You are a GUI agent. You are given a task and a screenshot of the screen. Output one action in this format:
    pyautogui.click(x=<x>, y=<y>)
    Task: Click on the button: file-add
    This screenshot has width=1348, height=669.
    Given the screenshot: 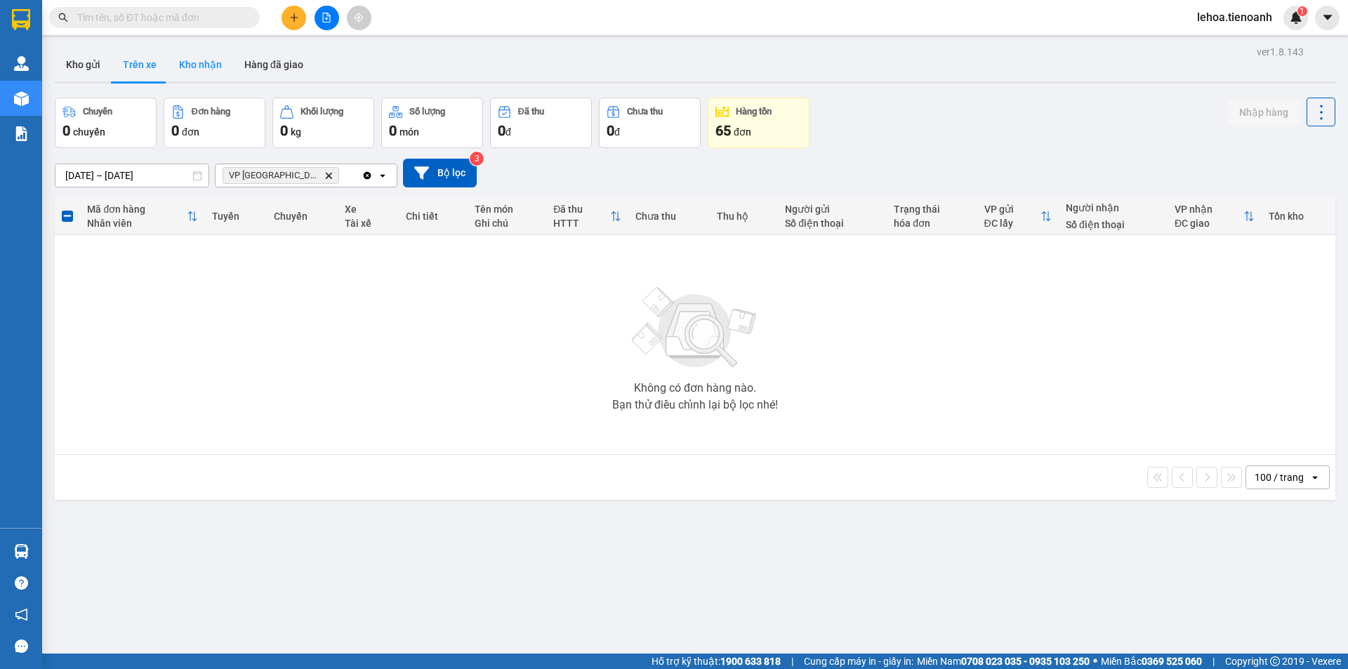 What is the action you would take?
    pyautogui.click(x=326, y=18)
    